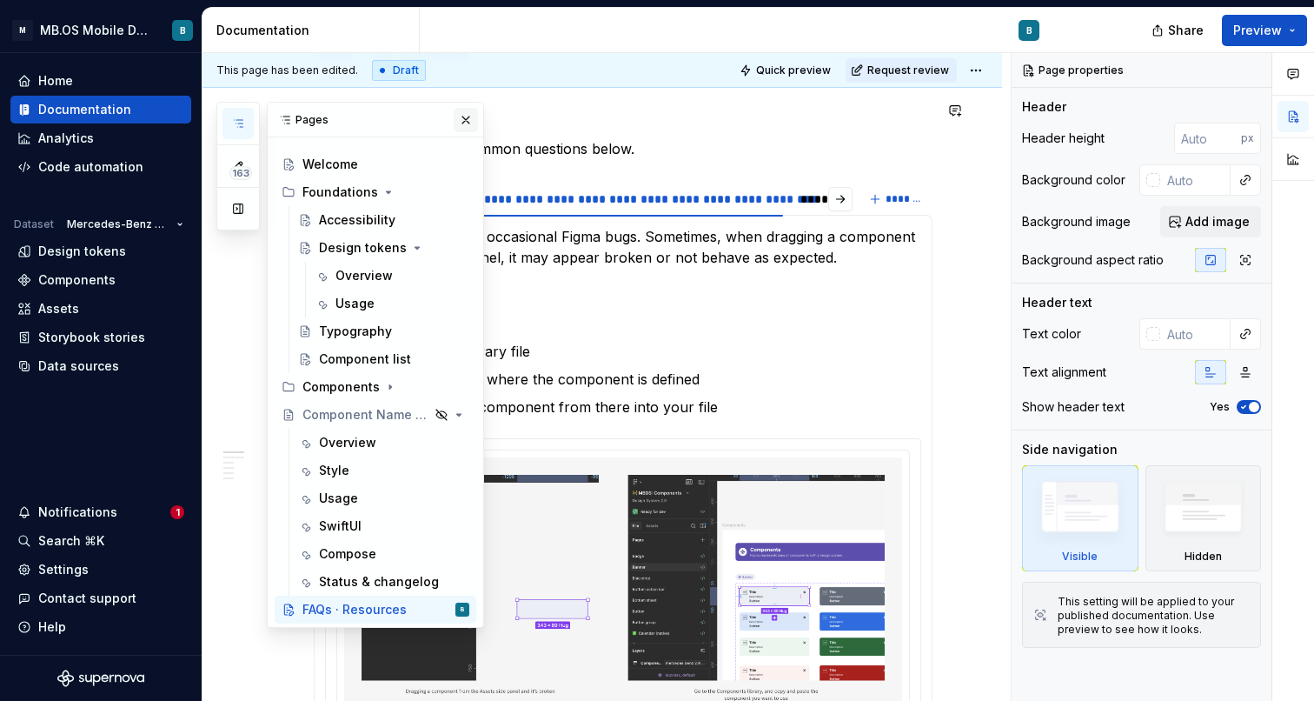 The width and height of the screenshot is (1314, 701). Describe the element at coordinates (1265, 30) in the screenshot. I see `button: Preview` at that location.